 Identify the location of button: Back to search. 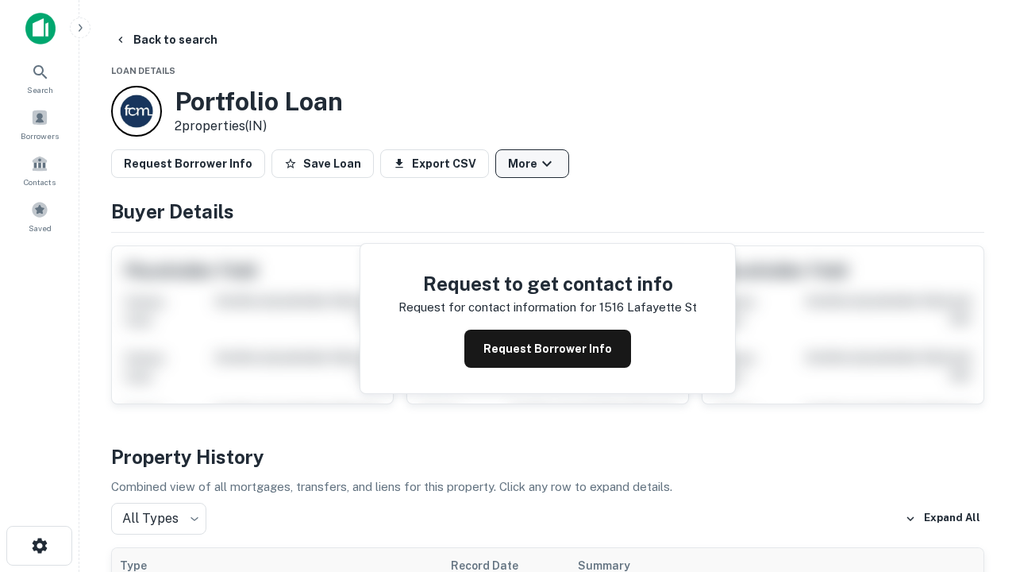
(166, 40).